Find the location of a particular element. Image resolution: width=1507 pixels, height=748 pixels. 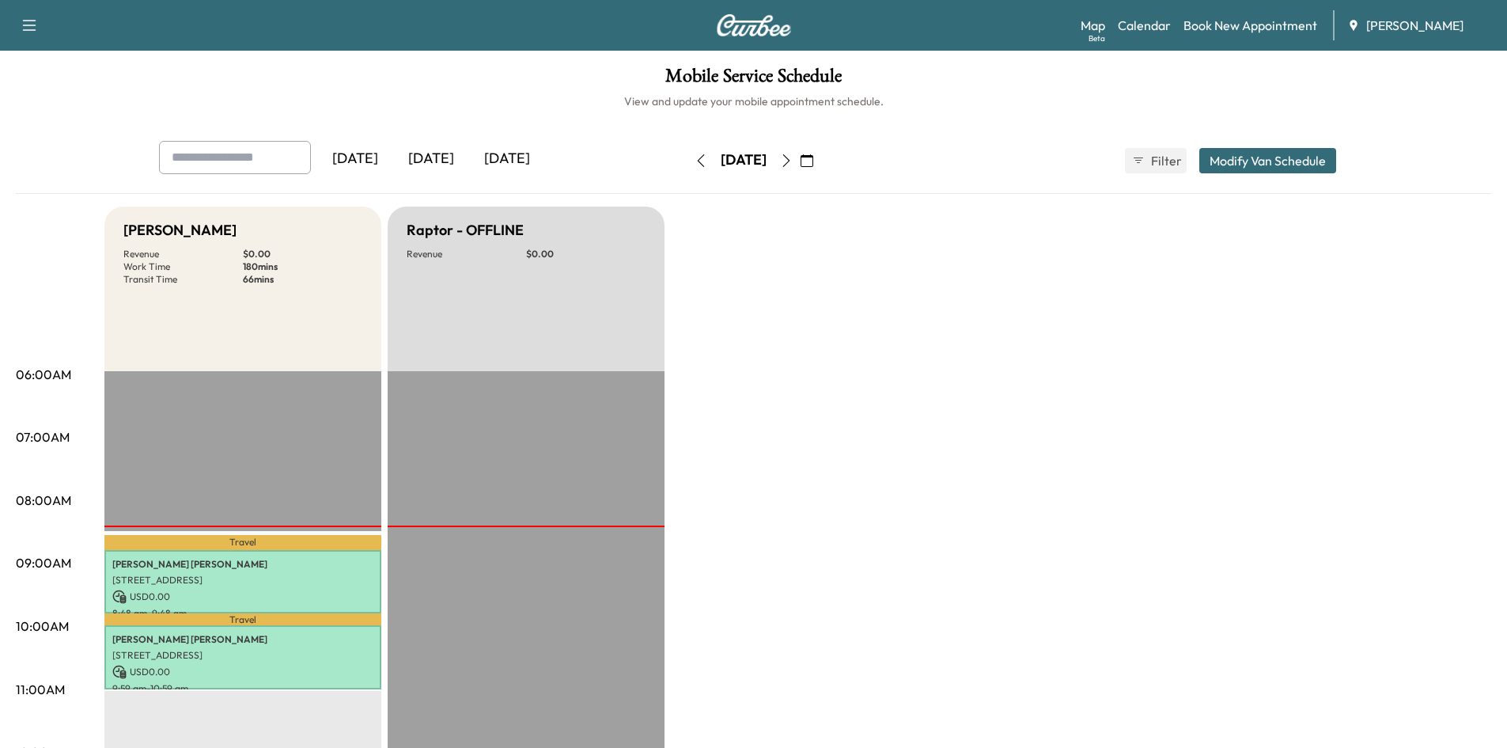

h5: Raptor - OFFLINE is located at coordinates (465, 230).